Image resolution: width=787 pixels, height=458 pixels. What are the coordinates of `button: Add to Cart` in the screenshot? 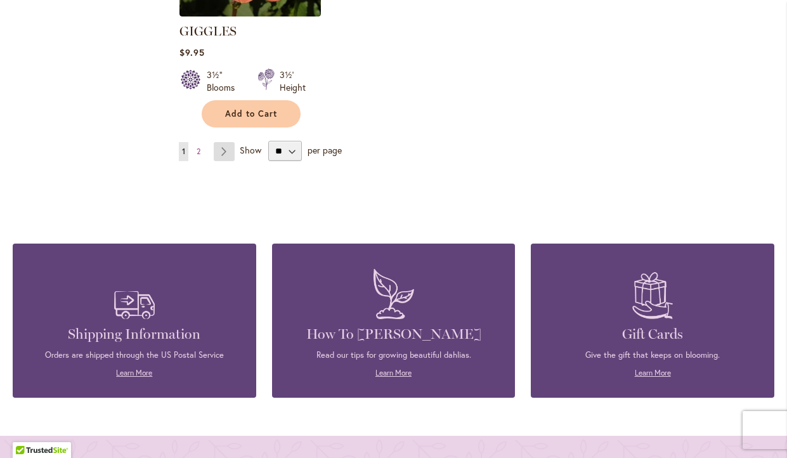 It's located at (251, 114).